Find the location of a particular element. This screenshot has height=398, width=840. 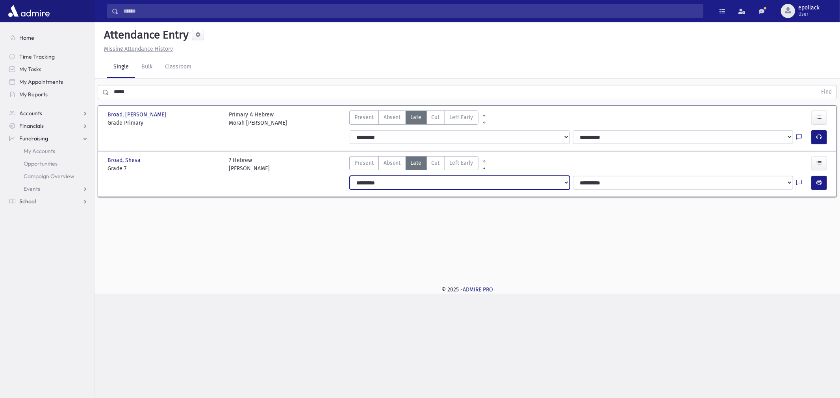

span: School is located at coordinates (28, 202).